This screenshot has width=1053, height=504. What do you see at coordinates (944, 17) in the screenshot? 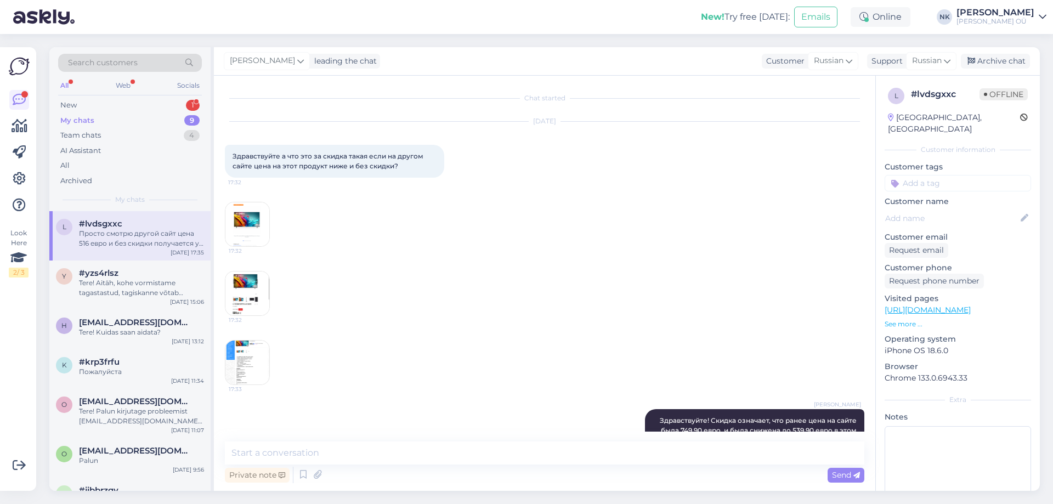
I see `div: NK` at bounding box center [944, 17].